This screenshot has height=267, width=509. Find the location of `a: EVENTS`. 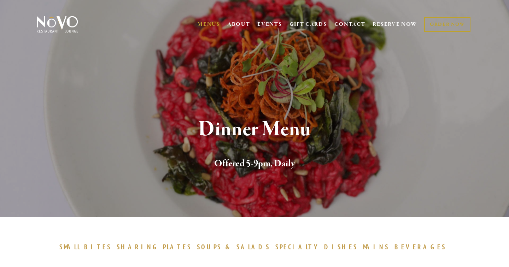

a: EVENTS is located at coordinates (269, 24).